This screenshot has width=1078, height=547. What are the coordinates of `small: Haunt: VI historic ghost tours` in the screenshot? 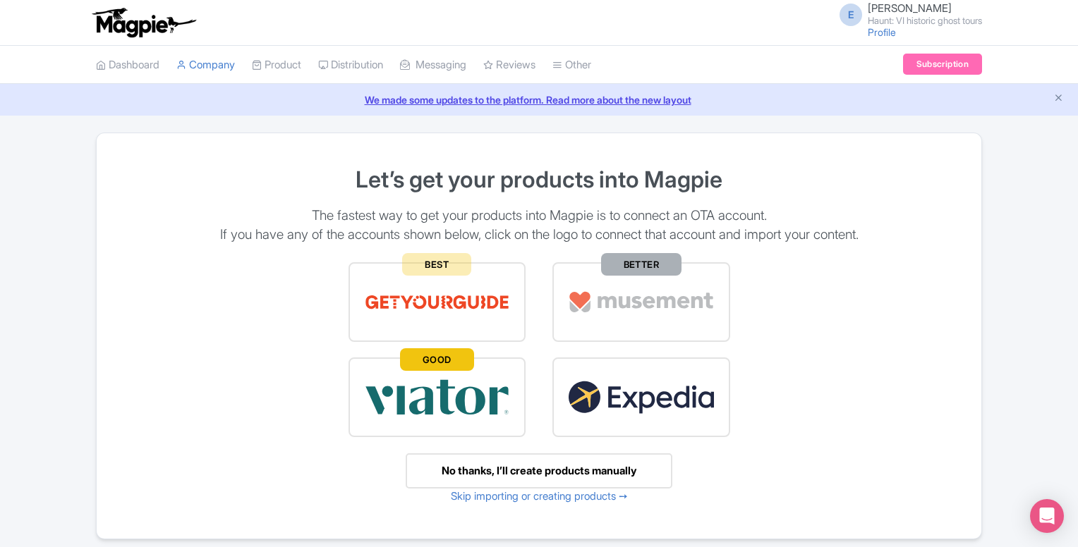 It's located at (925, 20).